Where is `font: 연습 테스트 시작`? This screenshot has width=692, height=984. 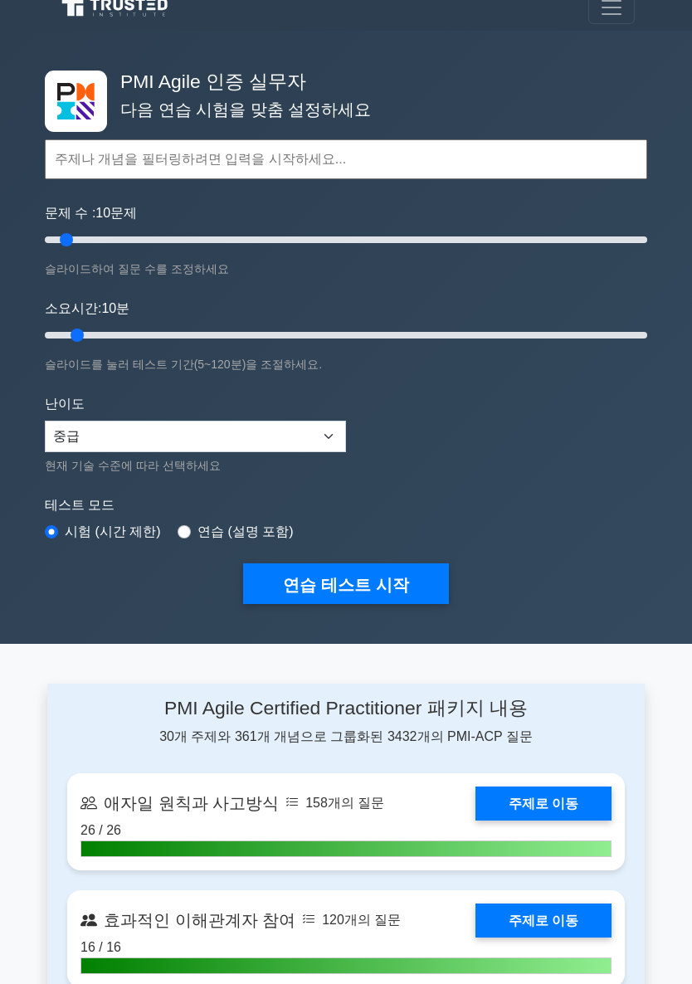 font: 연습 테스트 시작 is located at coordinates (345, 585).